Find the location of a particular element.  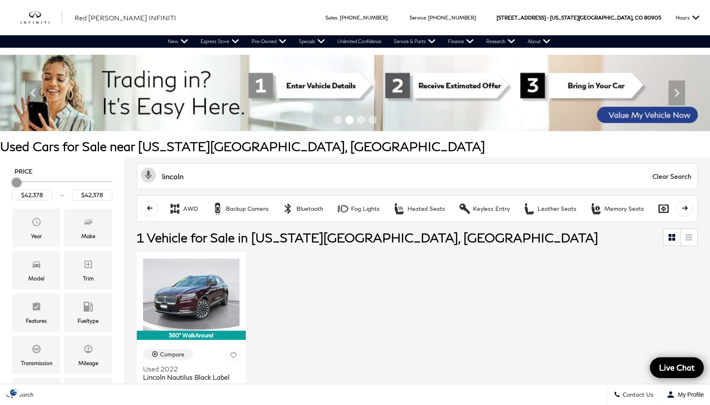

input: Minimum is located at coordinates (32, 195).